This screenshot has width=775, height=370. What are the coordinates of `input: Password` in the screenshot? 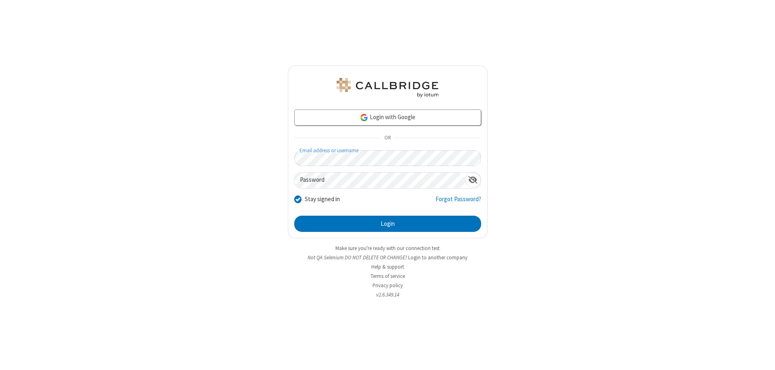 It's located at (380, 180).